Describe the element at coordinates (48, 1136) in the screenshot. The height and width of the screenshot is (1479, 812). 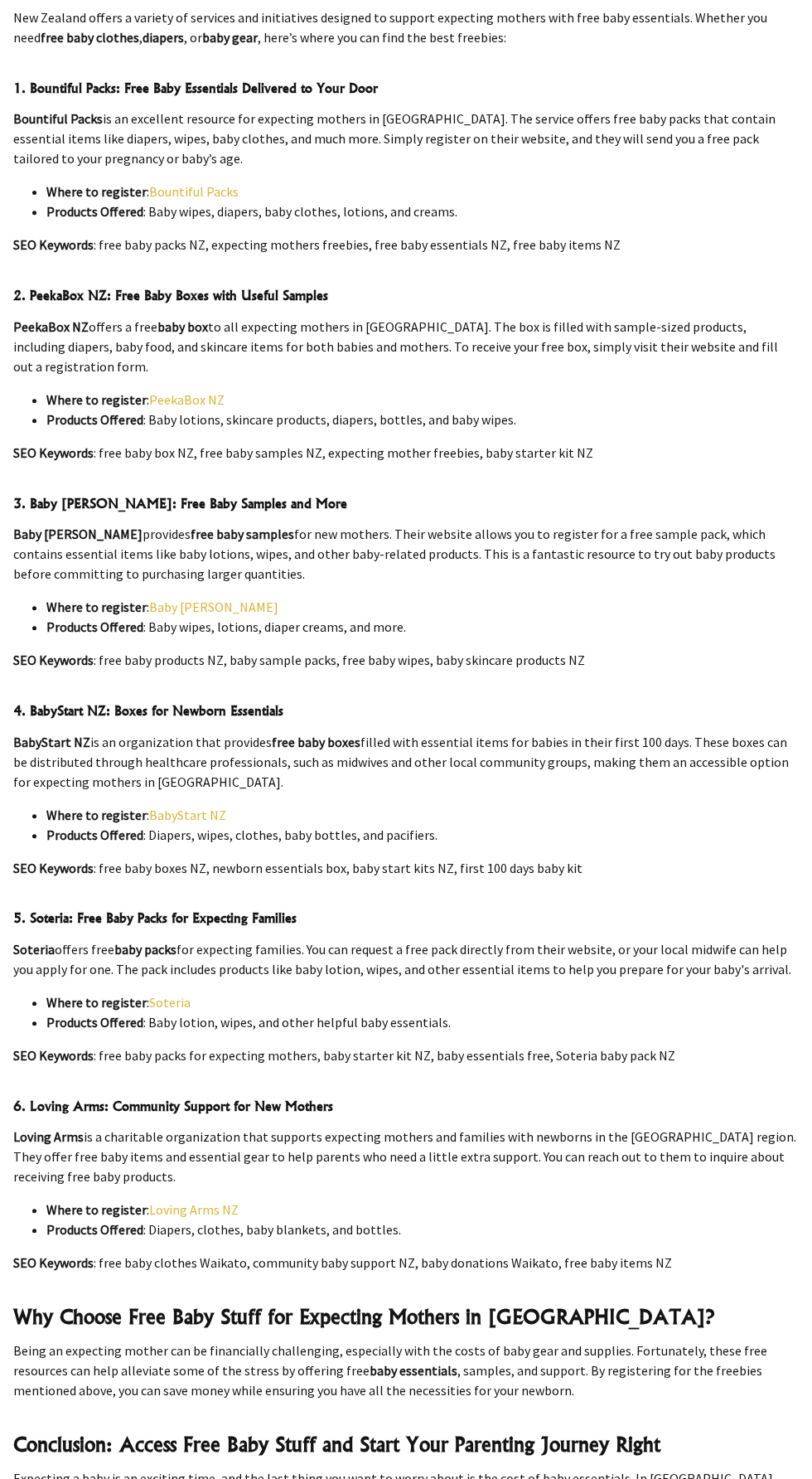
I see `strong: Loving Arms` at that location.